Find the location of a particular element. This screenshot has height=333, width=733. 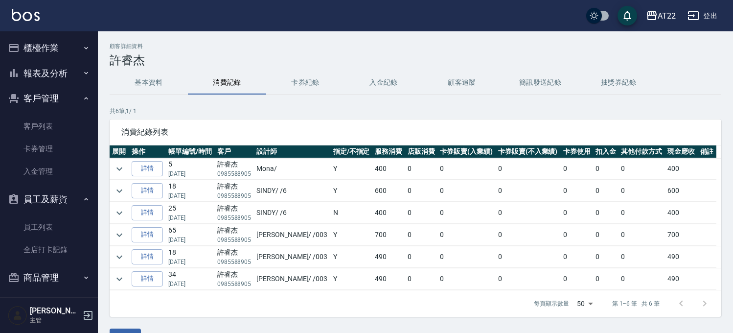

p: 每頁顯示數量 is located at coordinates (551, 303).